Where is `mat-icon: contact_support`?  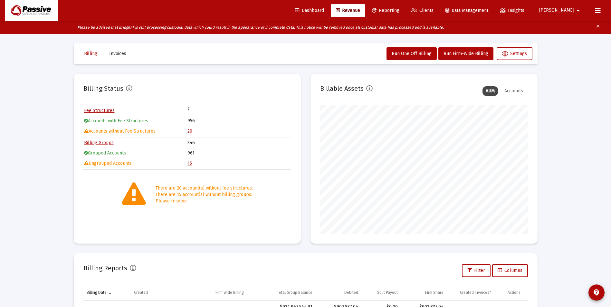
mat-icon: contact_support is located at coordinates (597, 293).